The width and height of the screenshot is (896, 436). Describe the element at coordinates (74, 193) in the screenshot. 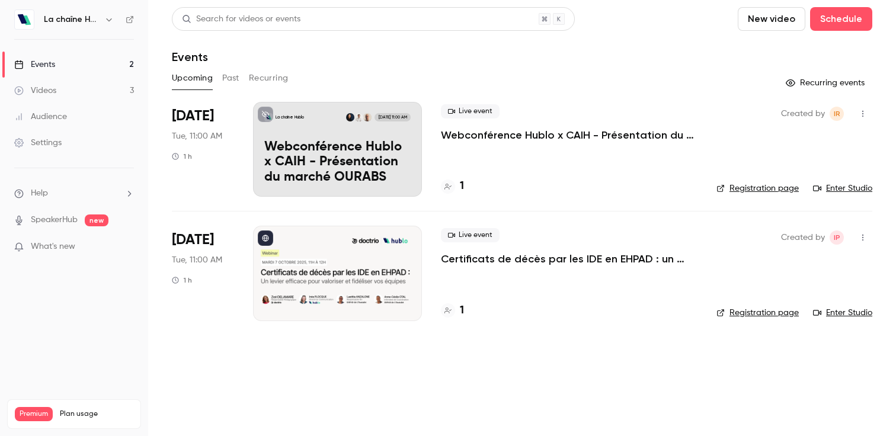

I see `li: help-dropdown-opener` at that location.